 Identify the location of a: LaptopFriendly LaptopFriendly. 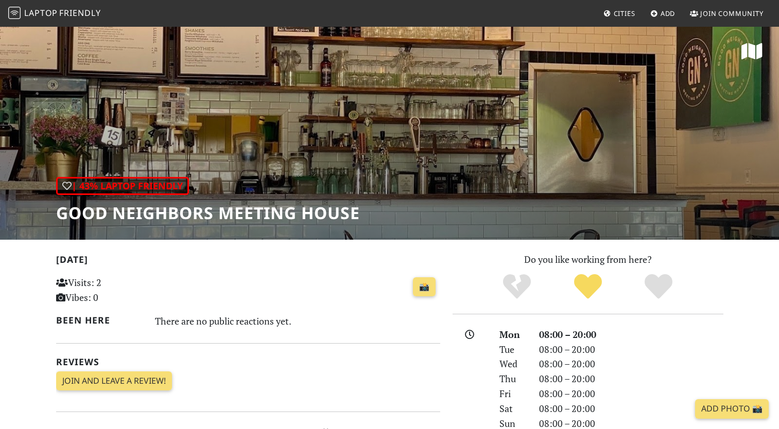
(55, 13).